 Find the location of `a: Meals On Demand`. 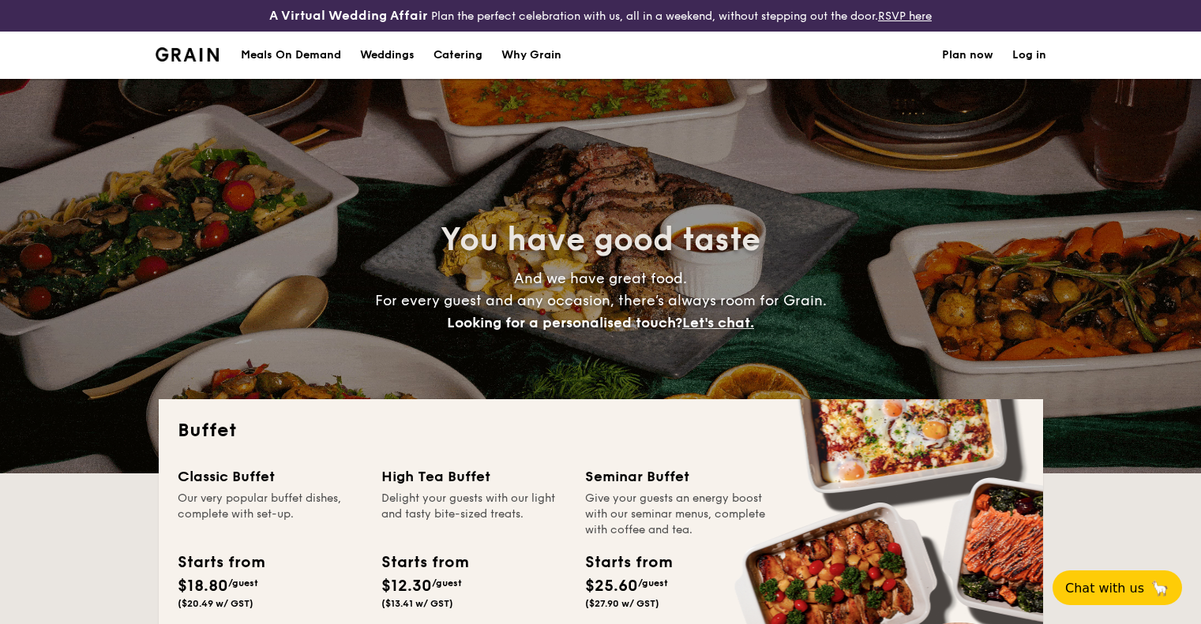

a: Meals On Demand is located at coordinates (291, 55).